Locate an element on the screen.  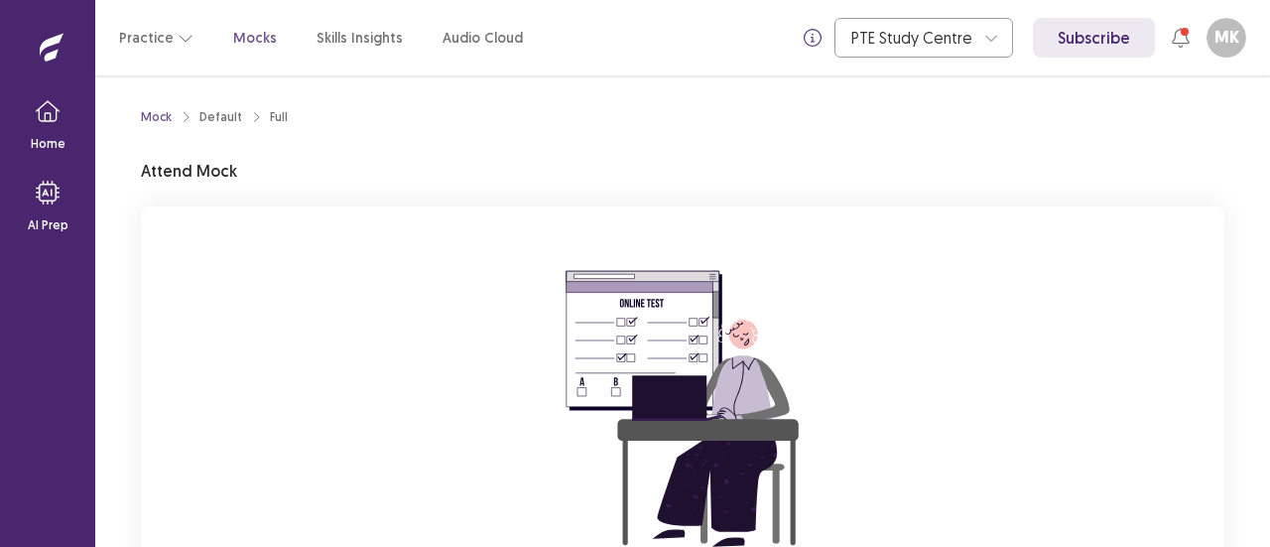
div: Full is located at coordinates (279, 117).